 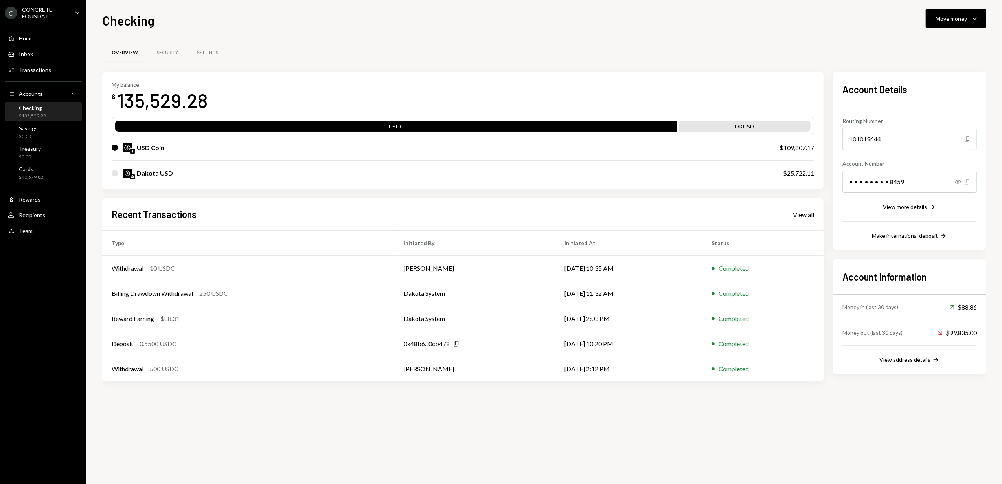 What do you see at coordinates (160, 85) in the screenshot?
I see `div: My balance` at bounding box center [160, 85].